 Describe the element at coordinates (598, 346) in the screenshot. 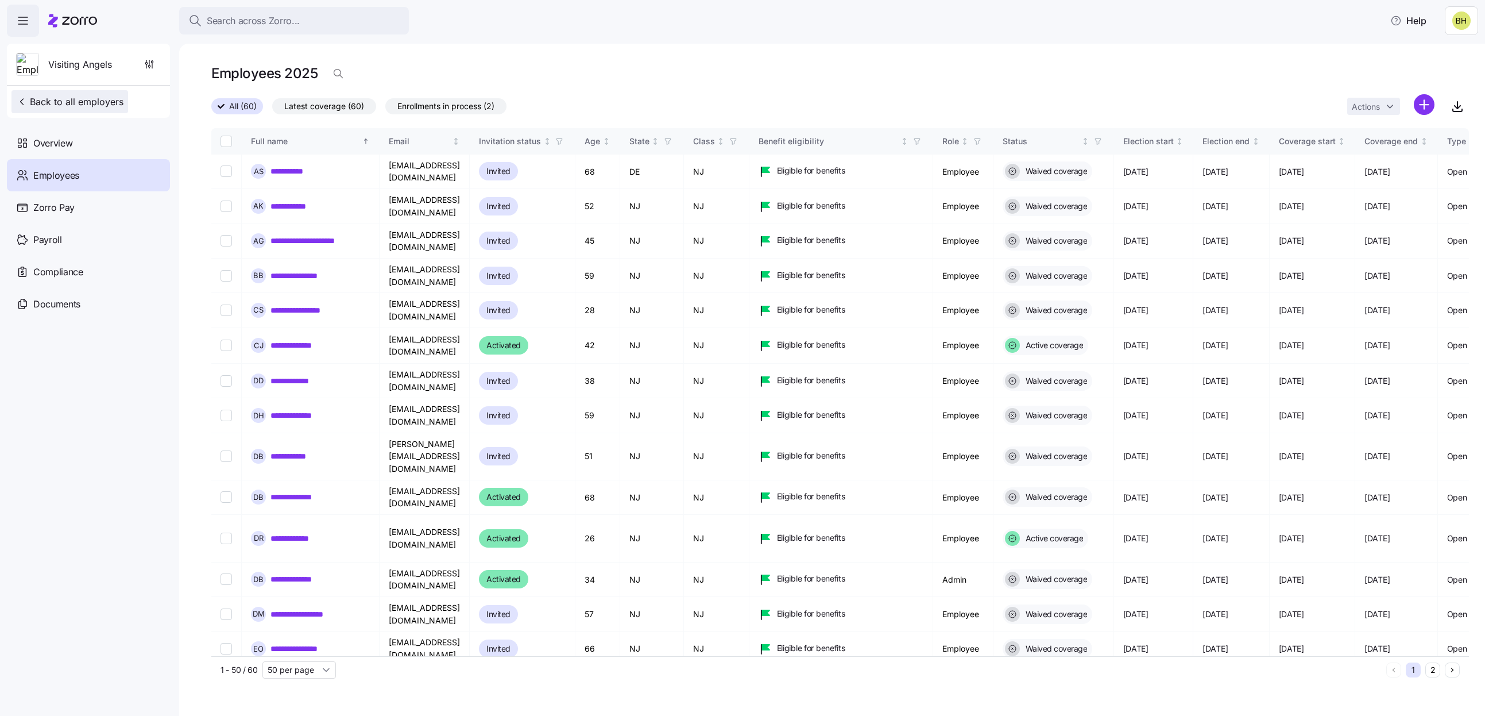

I see `td: 42` at that location.